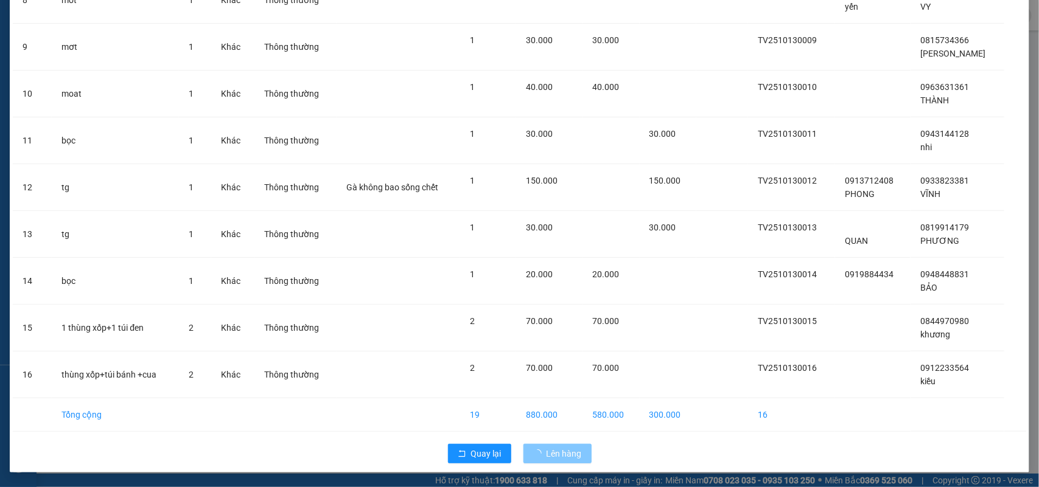 The image size is (1039, 487). I want to click on span: QUAN, so click(856, 241).